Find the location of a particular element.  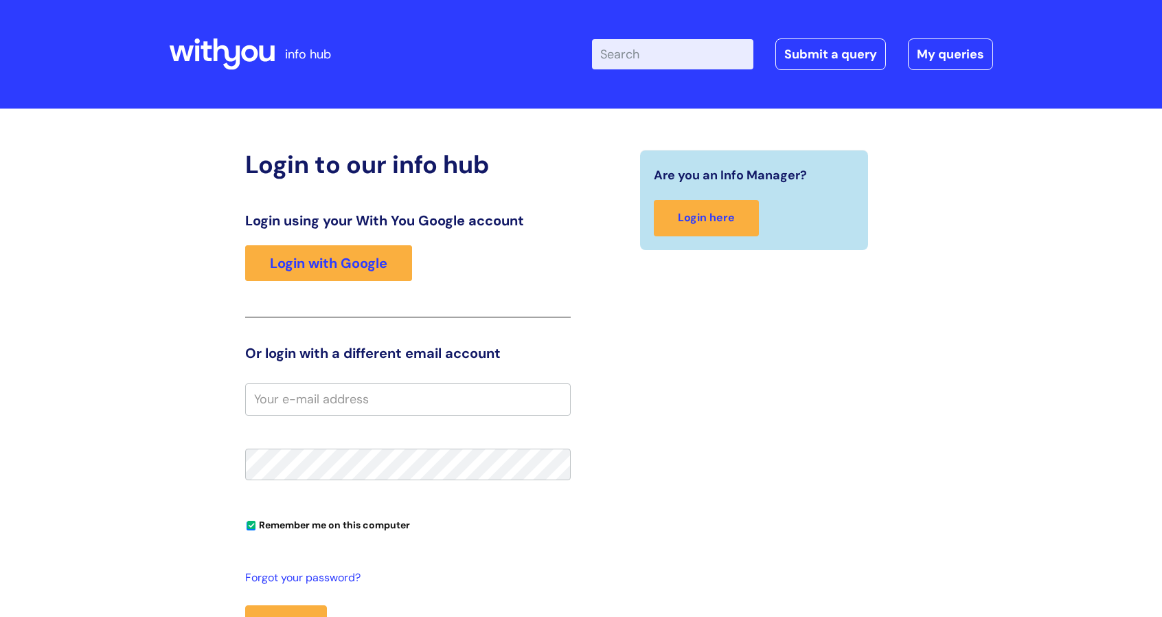

a: Login here is located at coordinates (706, 218).